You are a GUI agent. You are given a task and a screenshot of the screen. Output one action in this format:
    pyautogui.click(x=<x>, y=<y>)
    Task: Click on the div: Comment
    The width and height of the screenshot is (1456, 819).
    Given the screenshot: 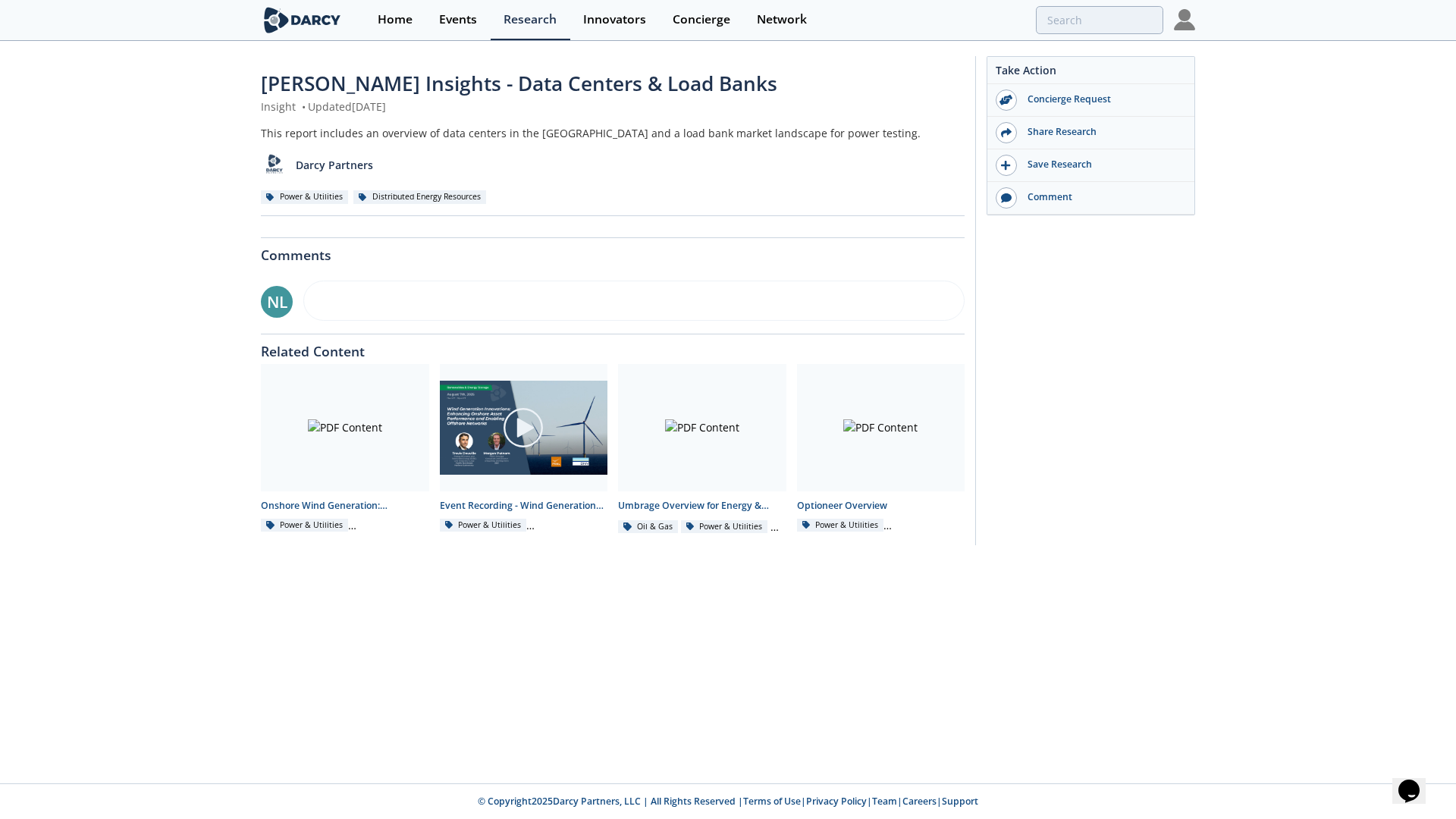 What is the action you would take?
    pyautogui.click(x=1102, y=197)
    